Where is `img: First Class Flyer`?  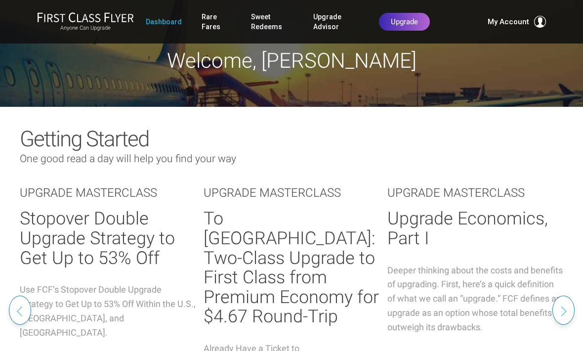 img: First Class Flyer is located at coordinates (85, 17).